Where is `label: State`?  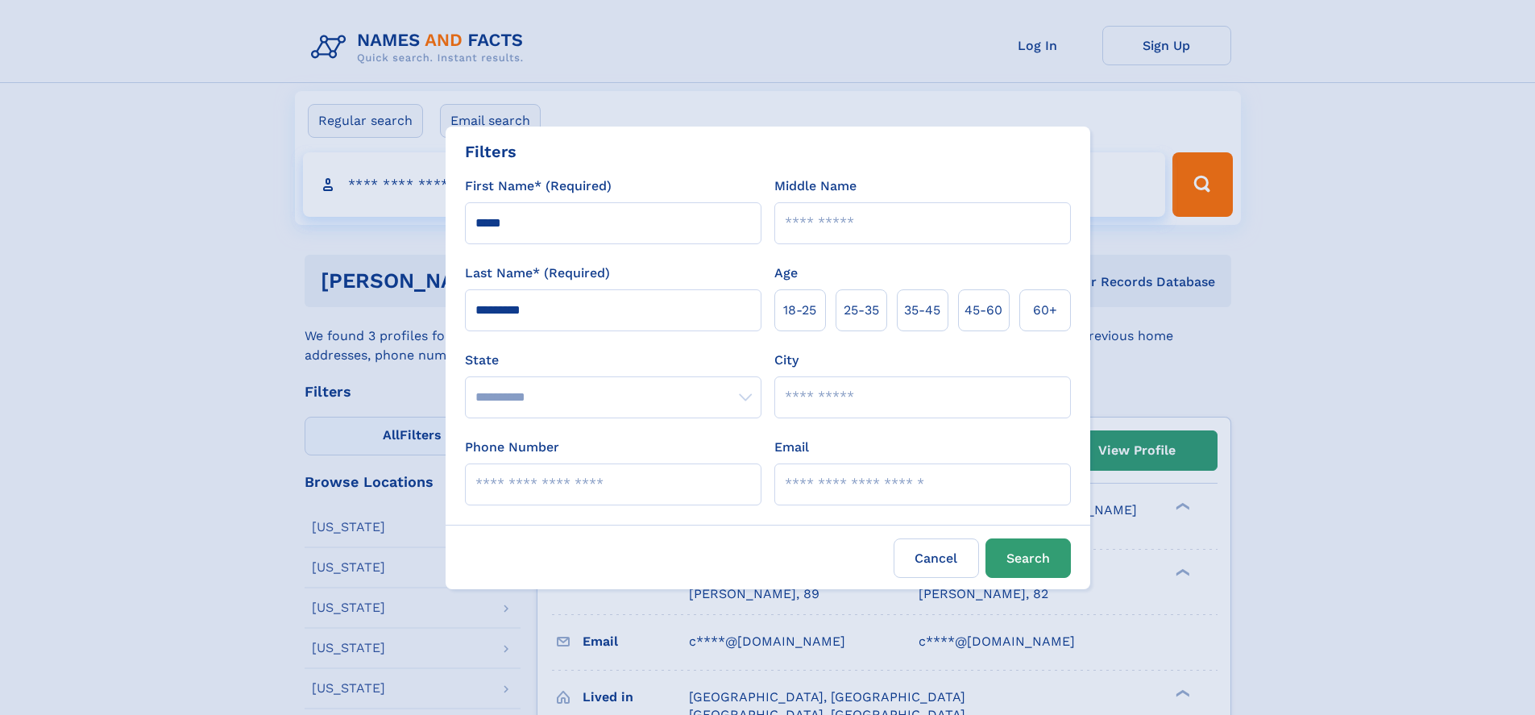
label: State is located at coordinates (613, 360).